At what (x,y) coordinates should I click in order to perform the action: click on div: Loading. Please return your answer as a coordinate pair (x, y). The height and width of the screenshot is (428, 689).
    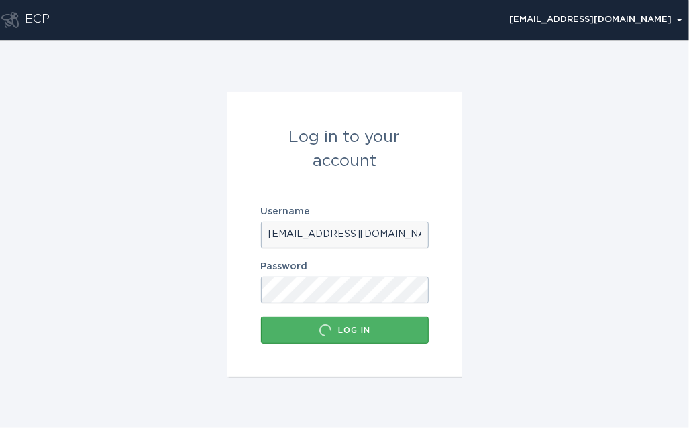
    Looking at the image, I should click on (325, 331).